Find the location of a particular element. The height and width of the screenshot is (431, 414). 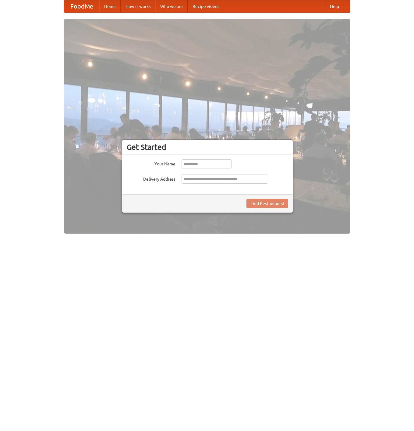

a: How it works is located at coordinates (138, 6).